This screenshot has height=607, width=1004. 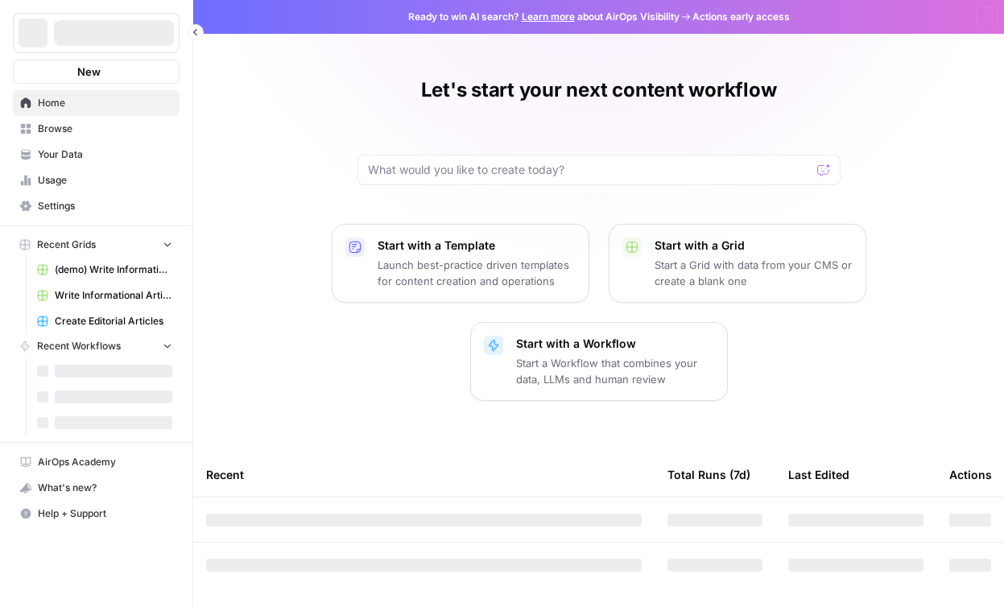 I want to click on button: Recent Workflows, so click(x=96, y=346).